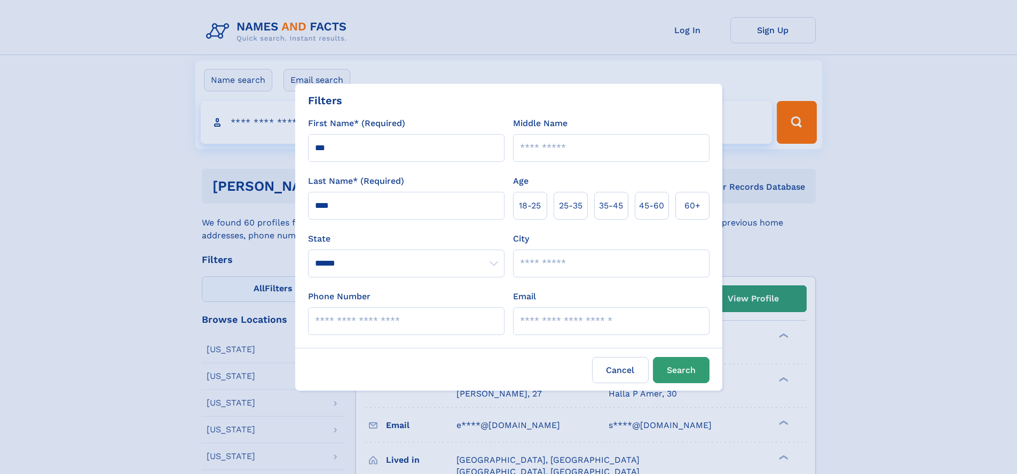  What do you see at coordinates (682, 370) in the screenshot?
I see `button: Search` at bounding box center [682, 370].